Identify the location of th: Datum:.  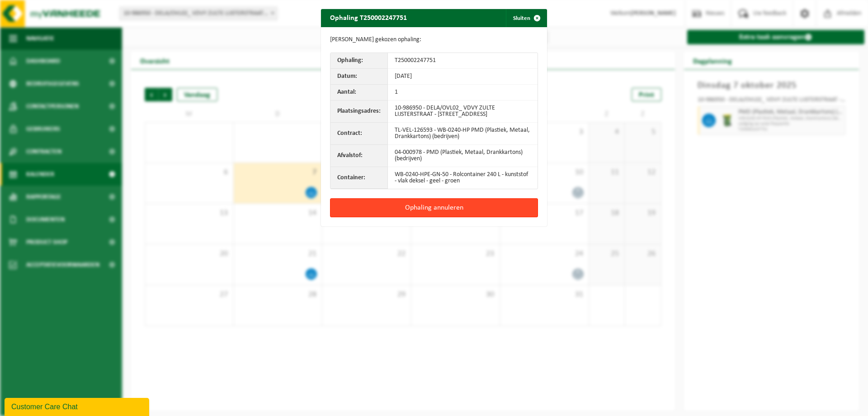
(359, 76).